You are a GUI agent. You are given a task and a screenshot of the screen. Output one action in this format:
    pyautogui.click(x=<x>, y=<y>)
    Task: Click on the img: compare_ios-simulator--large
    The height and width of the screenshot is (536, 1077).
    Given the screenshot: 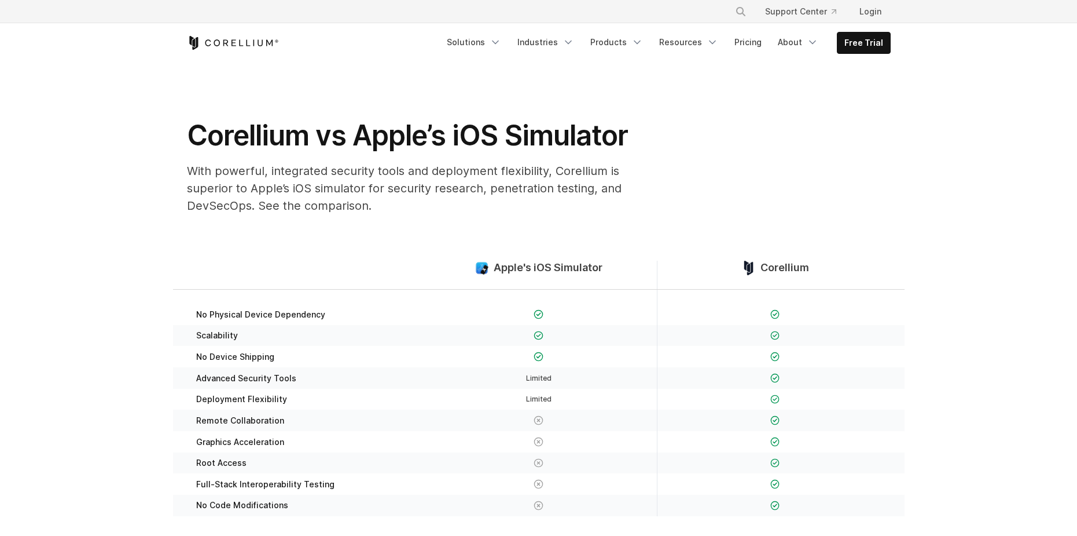 What is the action you would take?
    pyautogui.click(x=482, y=267)
    